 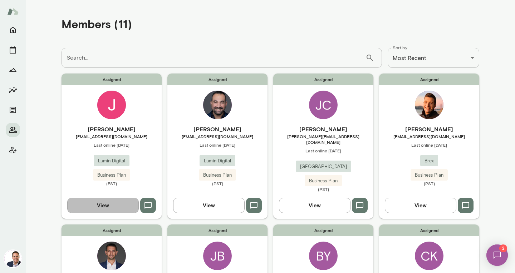 What do you see at coordinates (429, 105) in the screenshot?
I see `img: Jonas Gebhardt` at bounding box center [429, 105].